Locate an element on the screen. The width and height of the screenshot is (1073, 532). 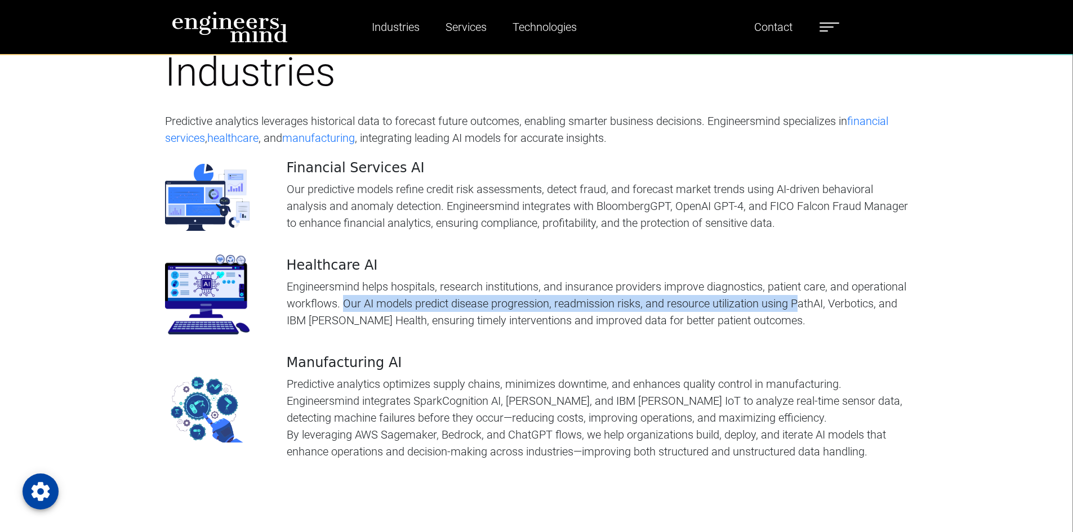
h4: Financial Services AI is located at coordinates (598, 168).